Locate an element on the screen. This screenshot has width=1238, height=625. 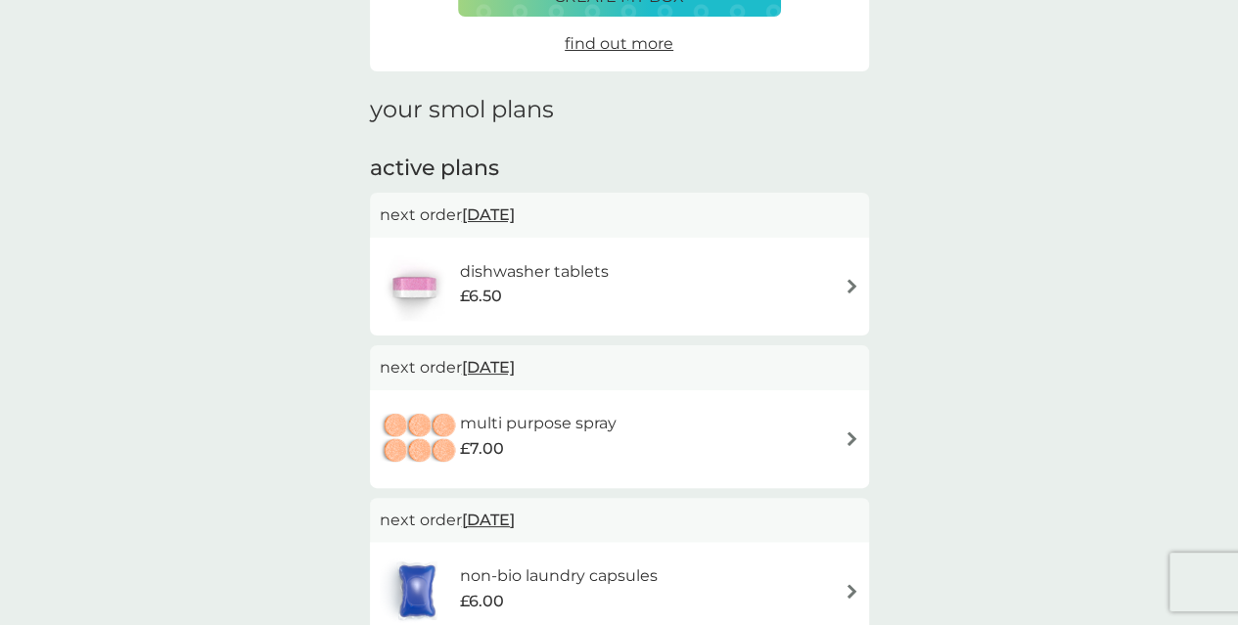
span: £6.00 is located at coordinates (480, 602).